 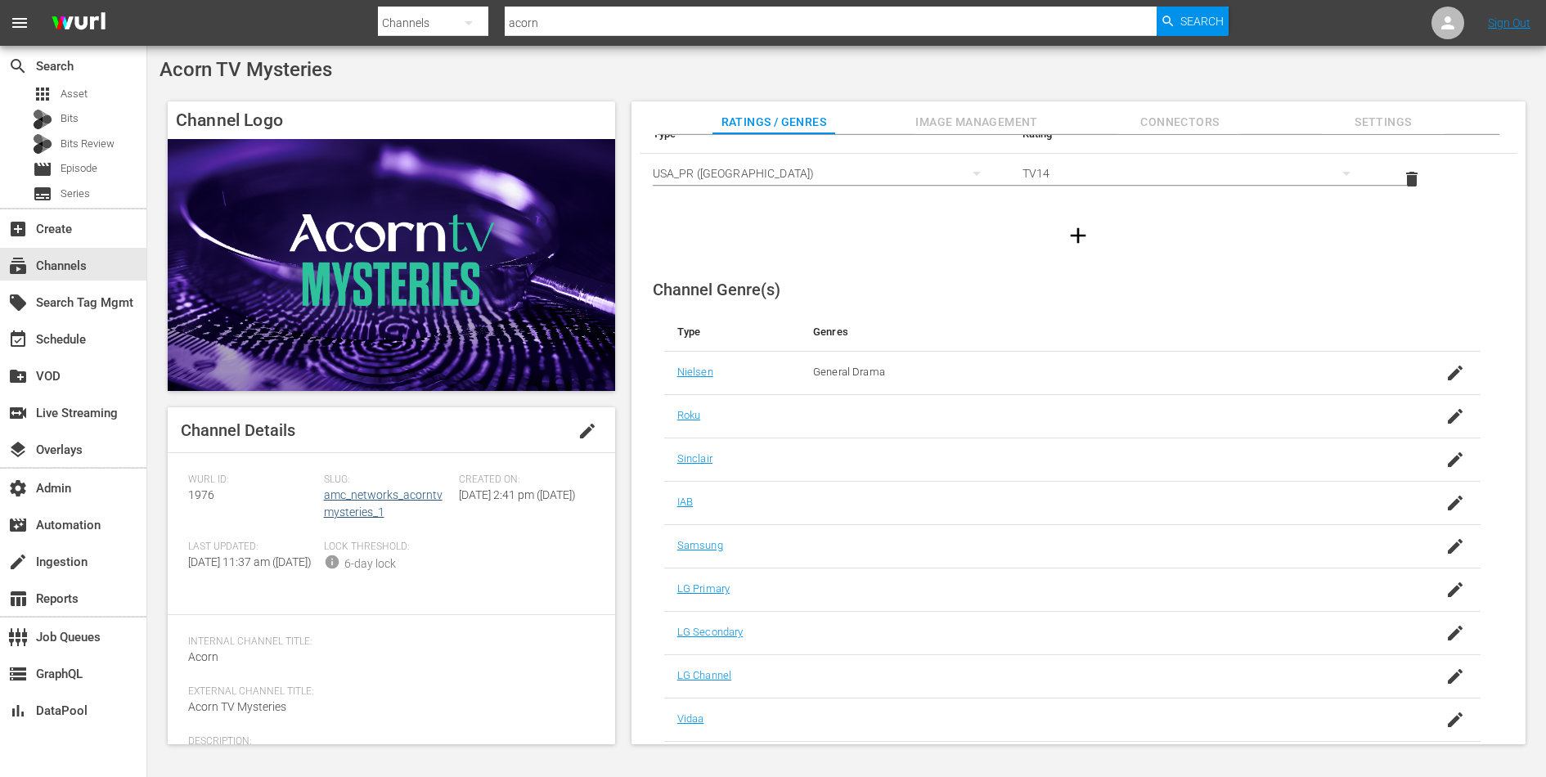 I want to click on span: Live Streaming, so click(x=18, y=413).